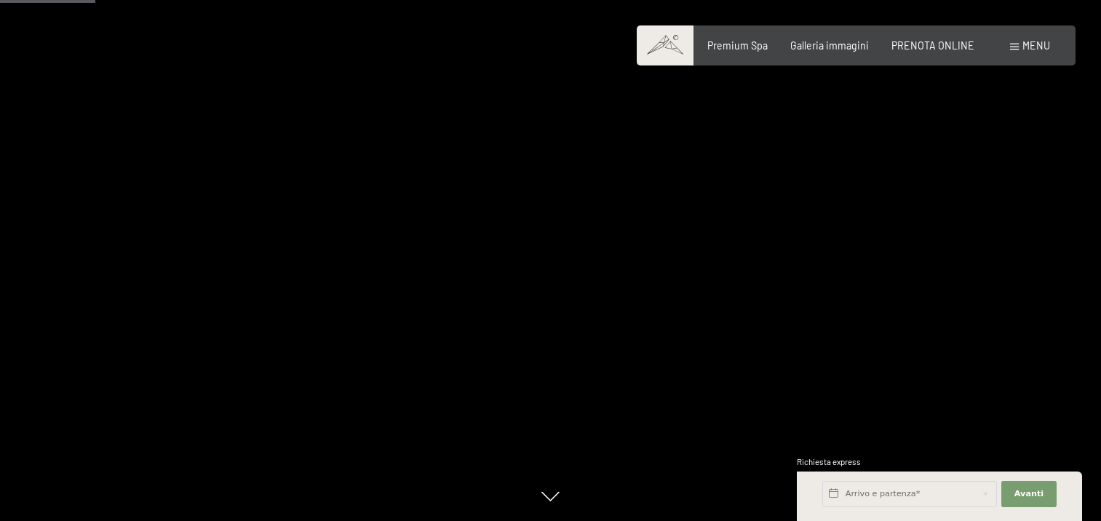 This screenshot has width=1101, height=521. What do you see at coordinates (1037, 45) in the screenshot?
I see `span: Menu` at bounding box center [1037, 45].